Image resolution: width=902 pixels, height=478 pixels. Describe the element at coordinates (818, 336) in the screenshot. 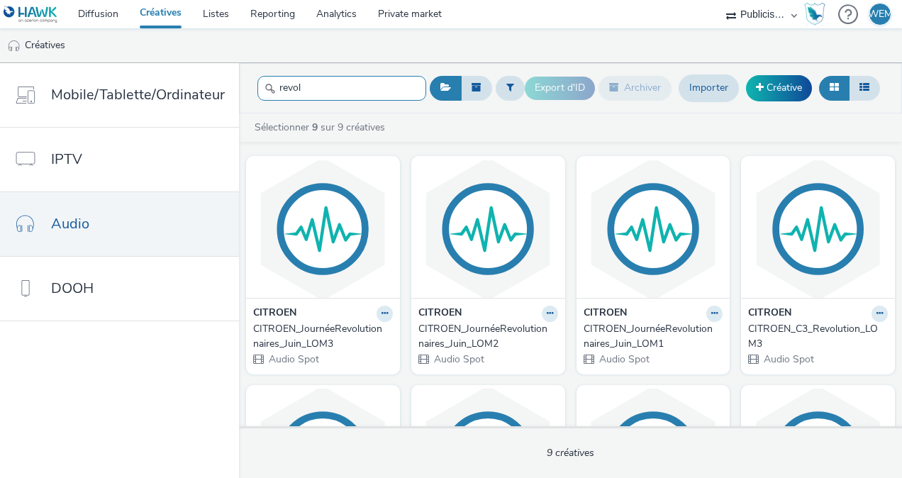

I see `a: CITROEN_C3_Revolution_LOM3` at that location.